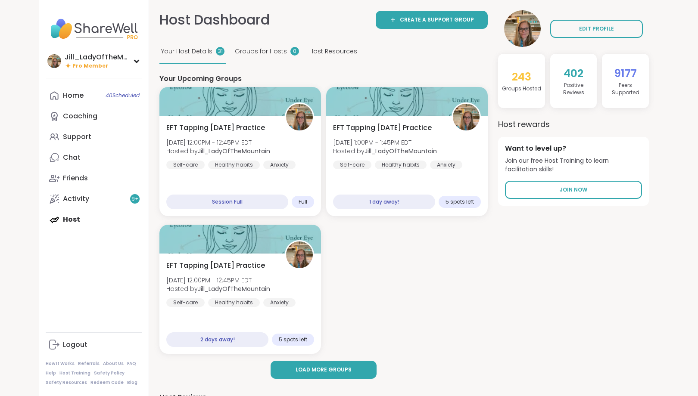 The width and height of the screenshot is (698, 396). I want to click on a: EDIT PROFILE, so click(596, 29).